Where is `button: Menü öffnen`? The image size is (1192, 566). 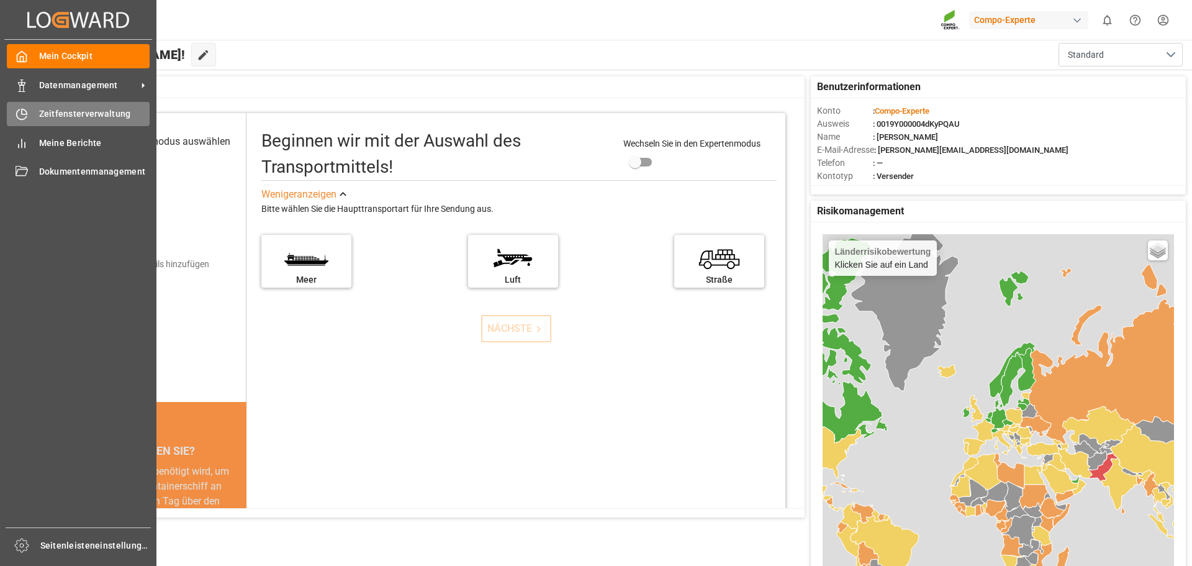
button: Menü öffnen is located at coordinates (1121, 55).